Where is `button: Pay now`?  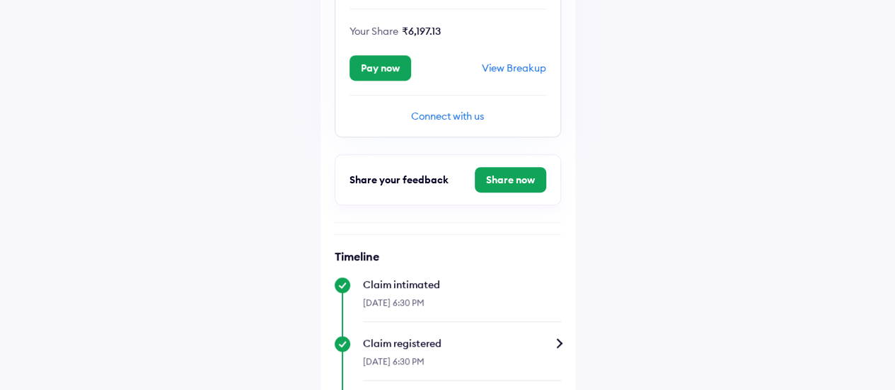
button: Pay now is located at coordinates (380, 68).